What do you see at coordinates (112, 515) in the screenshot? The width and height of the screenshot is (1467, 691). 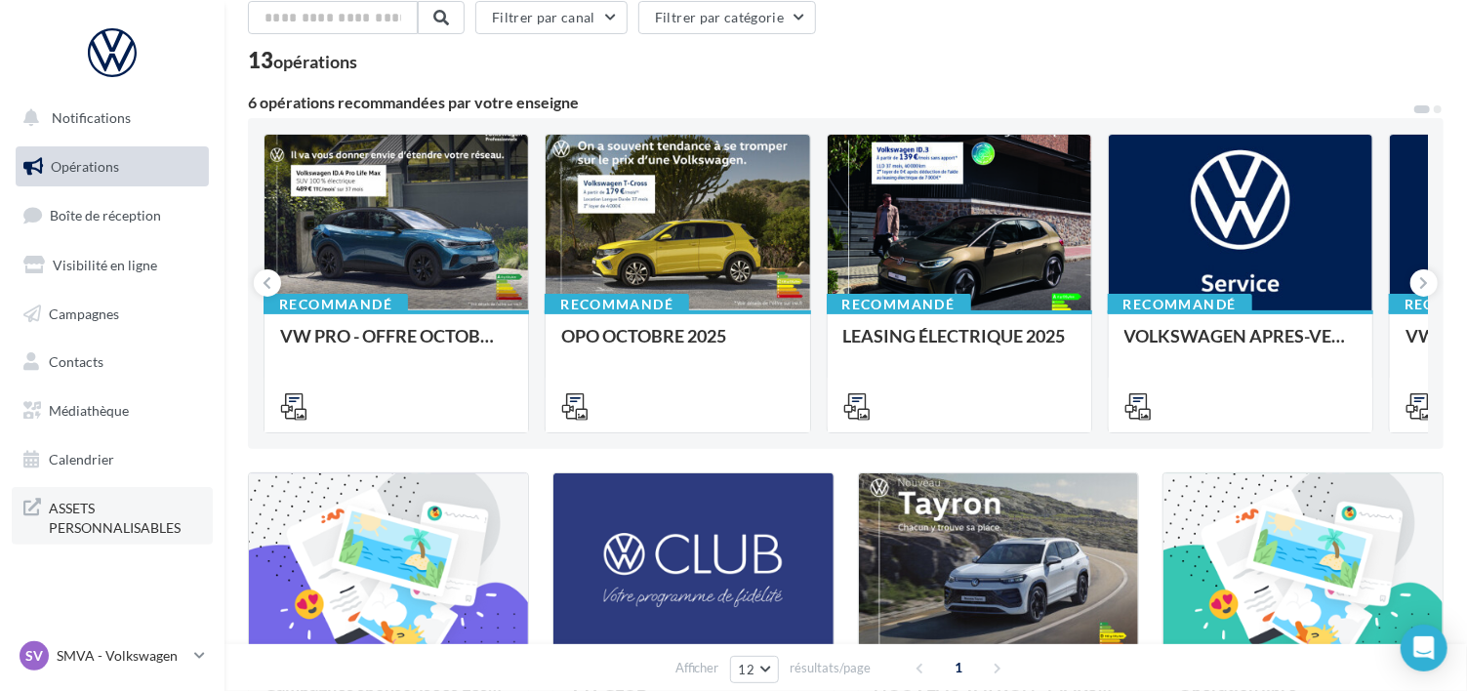 I see `a: ASSETS PERSONNALISABLES` at bounding box center [112, 515].